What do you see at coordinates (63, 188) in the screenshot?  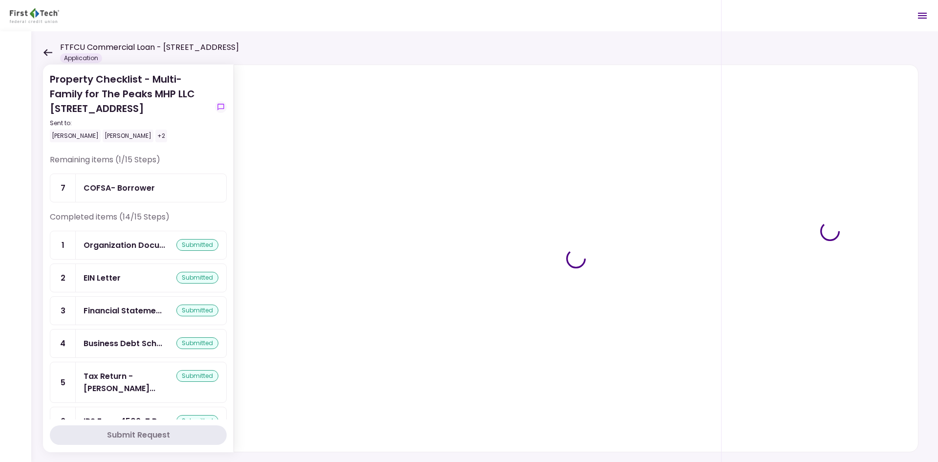 I see `div: 7` at bounding box center [63, 188].